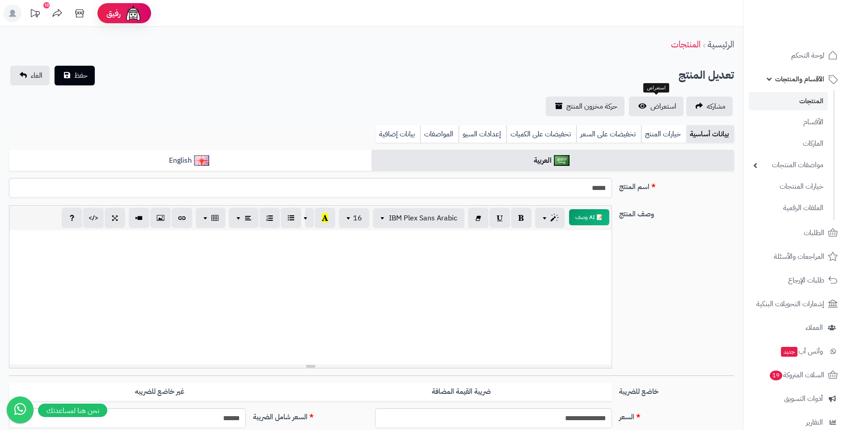 The height and width of the screenshot is (430, 848). I want to click on a: بيانات أساسية, so click(710, 134).